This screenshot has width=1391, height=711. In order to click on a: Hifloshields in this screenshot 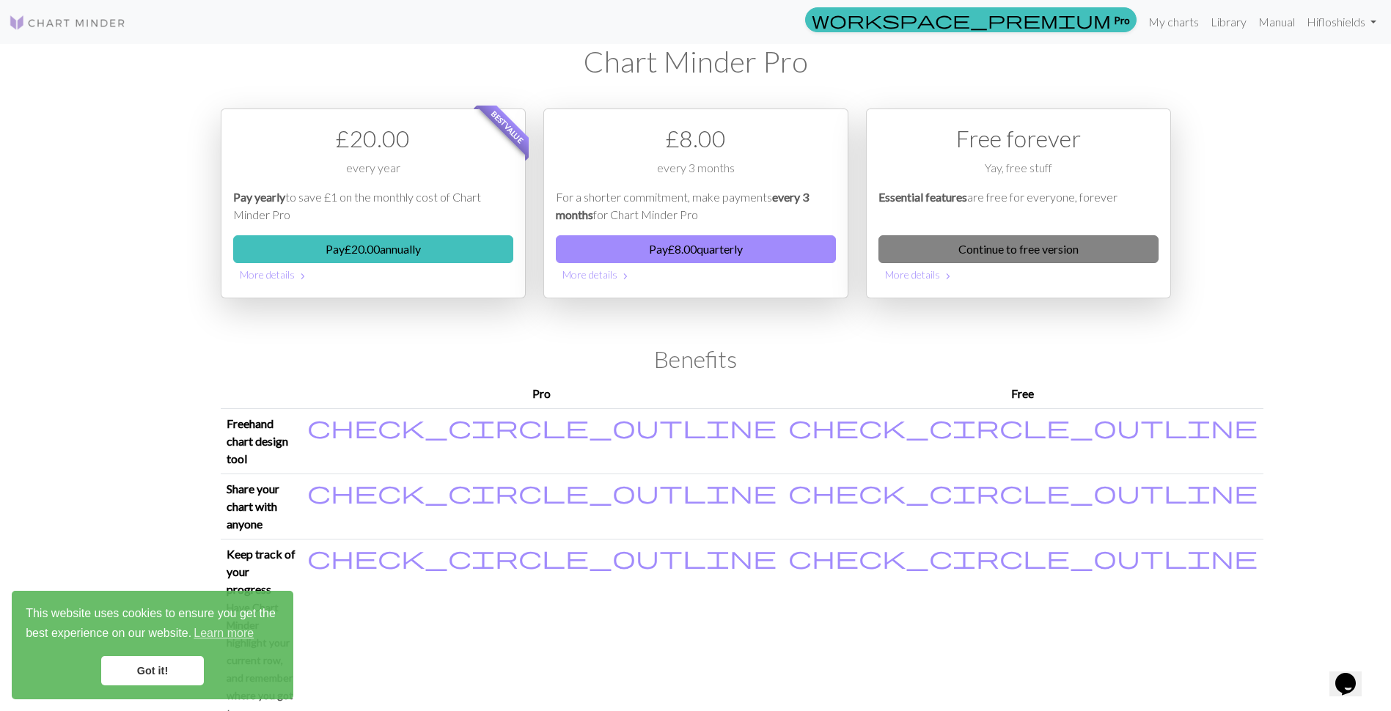, I will do `click(1341, 22)`.